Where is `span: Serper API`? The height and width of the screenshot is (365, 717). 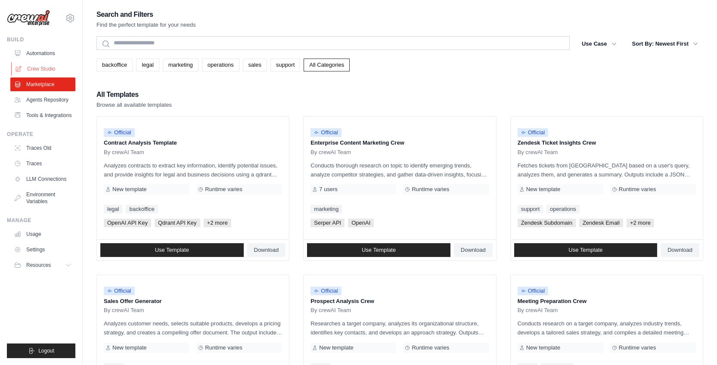 span: Serper API is located at coordinates (327, 223).